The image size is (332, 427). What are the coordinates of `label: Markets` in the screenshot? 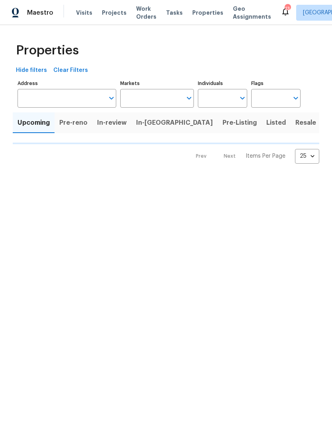 It's located at (157, 83).